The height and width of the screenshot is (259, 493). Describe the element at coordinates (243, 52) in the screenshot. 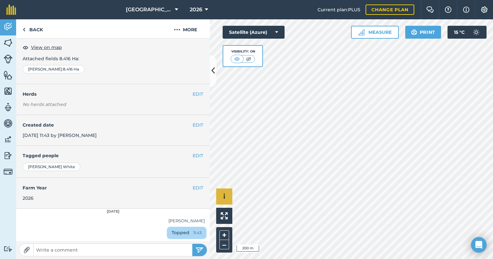

I see `div: Visibility: On` at that location.